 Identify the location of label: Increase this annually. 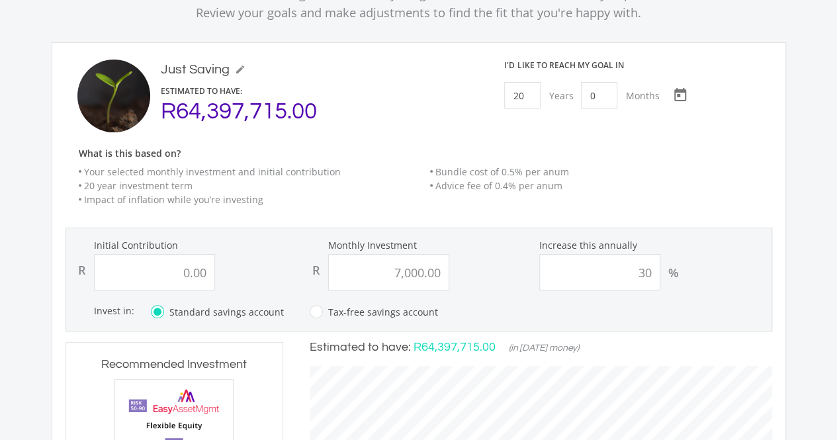
(653, 245).